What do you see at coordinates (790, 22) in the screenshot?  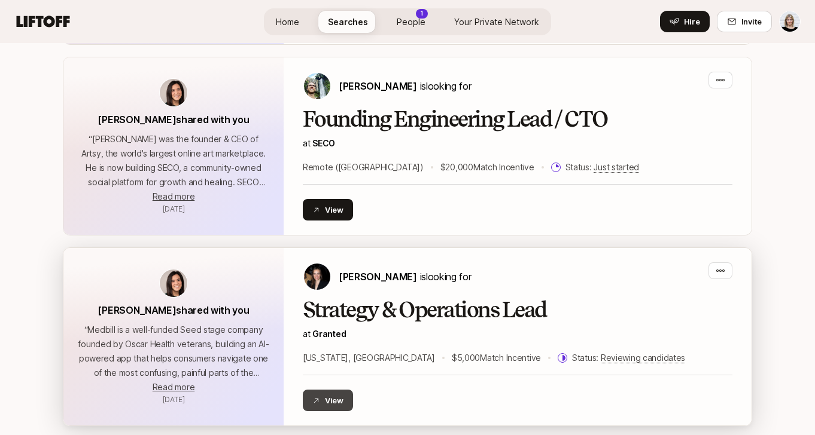 I see `img: Rachel Parlier` at bounding box center [790, 22].